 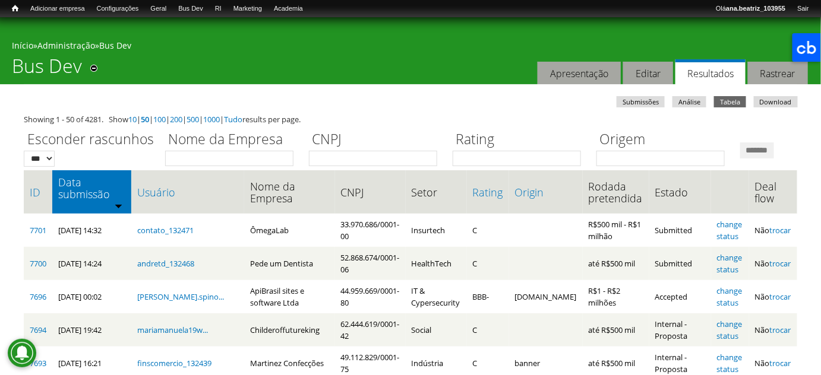 What do you see at coordinates (778, 73) in the screenshot?
I see `a: Rastrear` at bounding box center [778, 73].